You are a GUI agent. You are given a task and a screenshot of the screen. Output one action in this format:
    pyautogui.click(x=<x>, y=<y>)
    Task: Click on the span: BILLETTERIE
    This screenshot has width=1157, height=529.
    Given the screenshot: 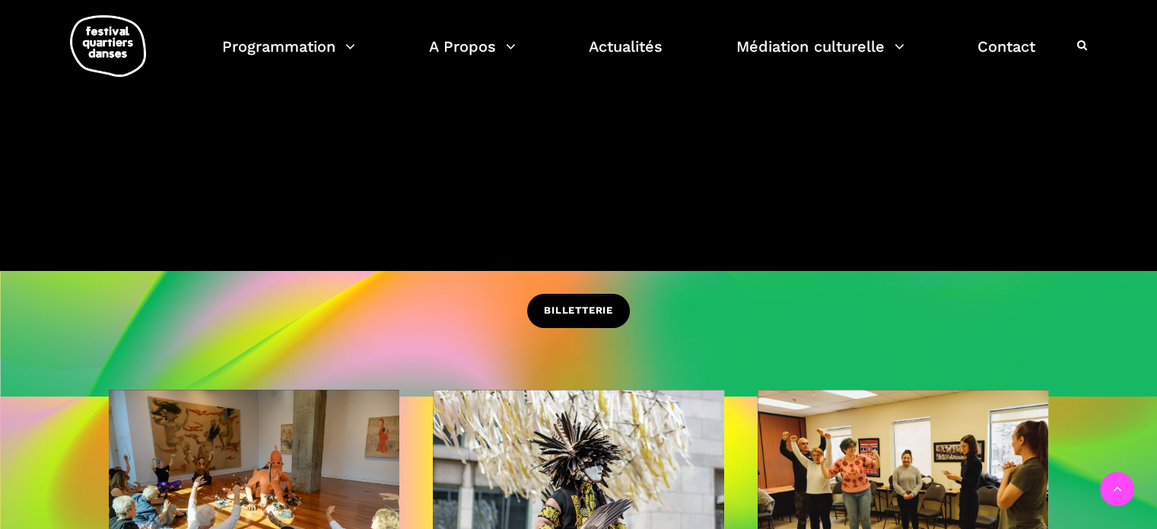 What is the action you would take?
    pyautogui.click(x=578, y=310)
    